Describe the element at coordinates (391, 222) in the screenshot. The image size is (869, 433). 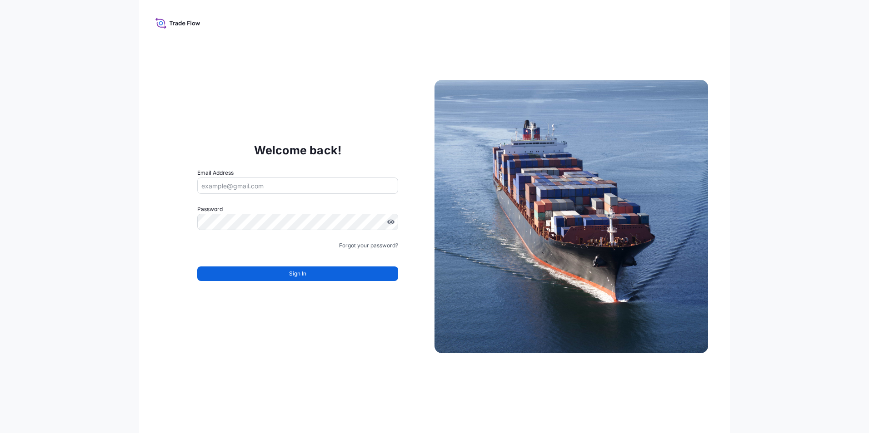
I see `button: Show password` at that location.